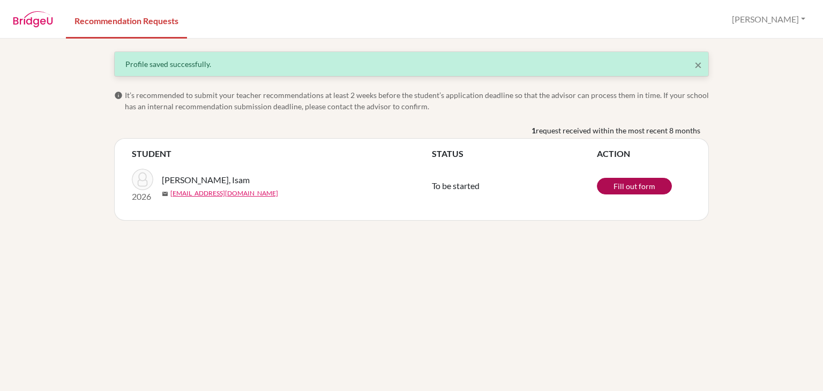  What do you see at coordinates (618, 130) in the screenshot?
I see `span: request received within the most recent 8 months` at bounding box center [618, 130].